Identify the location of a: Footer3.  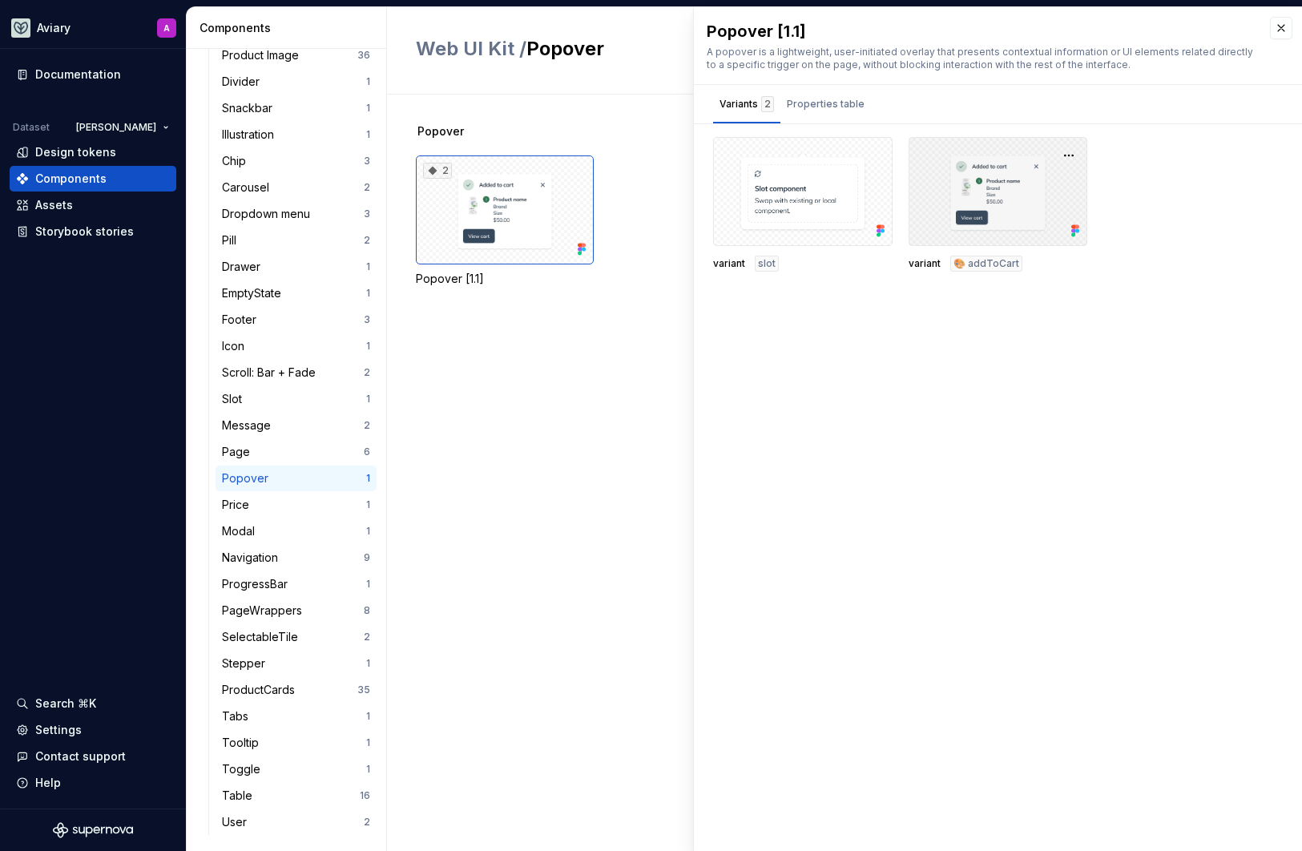
(296, 320).